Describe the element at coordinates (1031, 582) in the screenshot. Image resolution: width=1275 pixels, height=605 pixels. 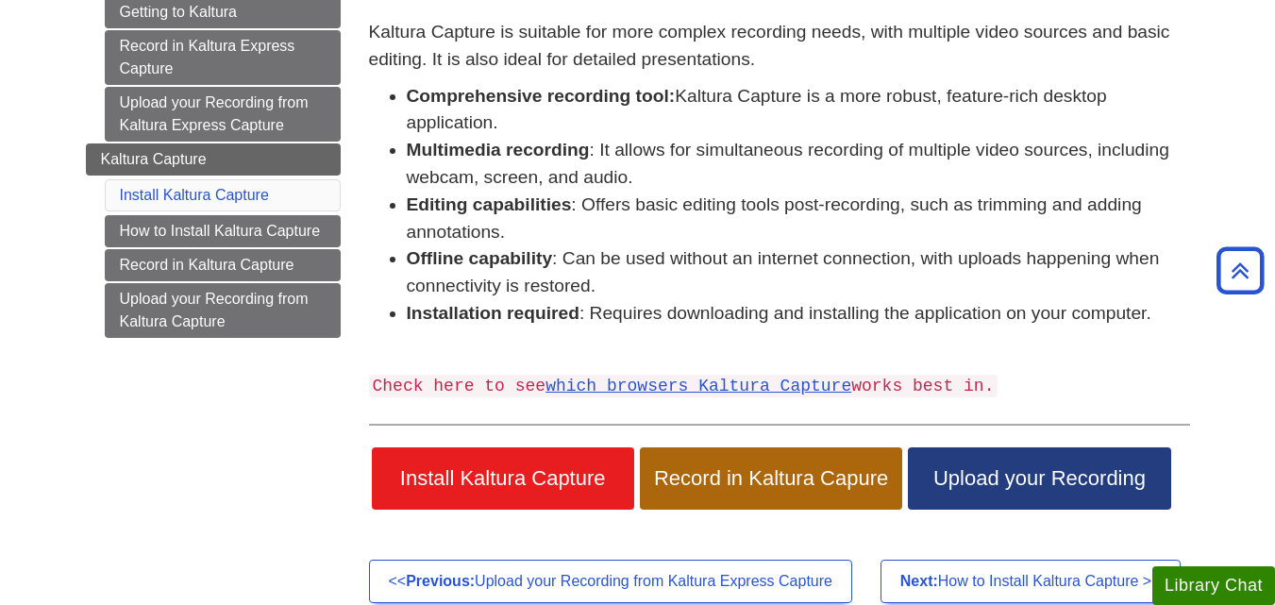
I see `a: Next:How to Install Kaltura Capture >>` at that location.